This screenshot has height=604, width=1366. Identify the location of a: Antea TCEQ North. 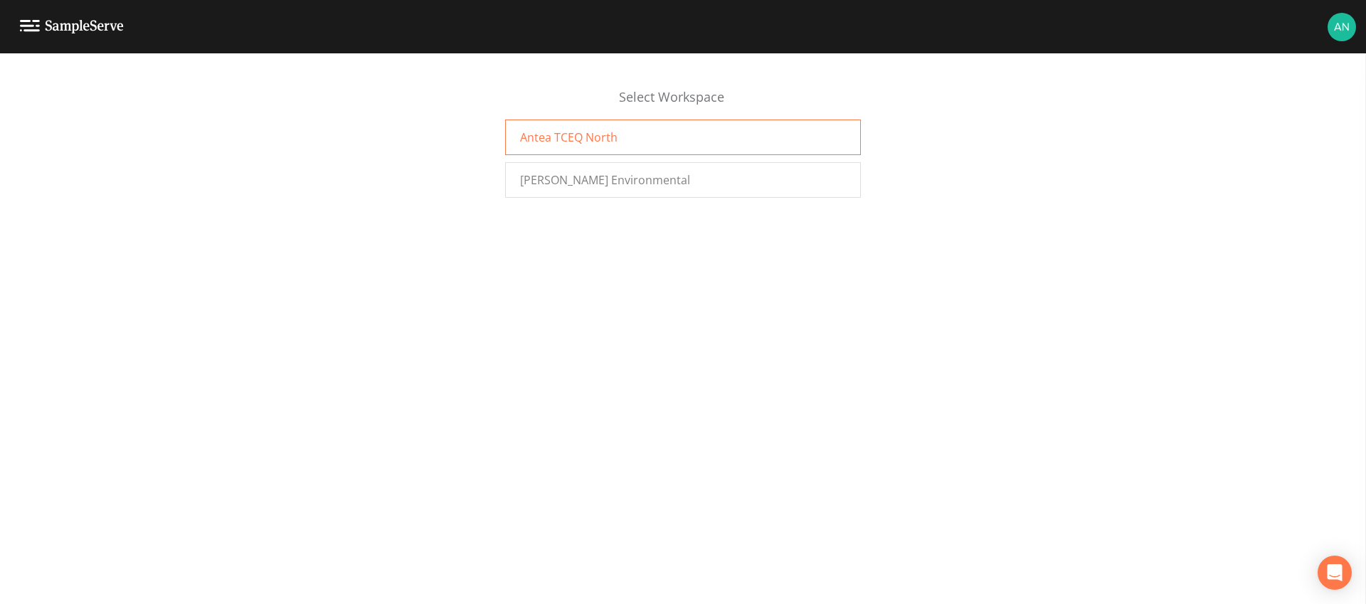
(683, 137).